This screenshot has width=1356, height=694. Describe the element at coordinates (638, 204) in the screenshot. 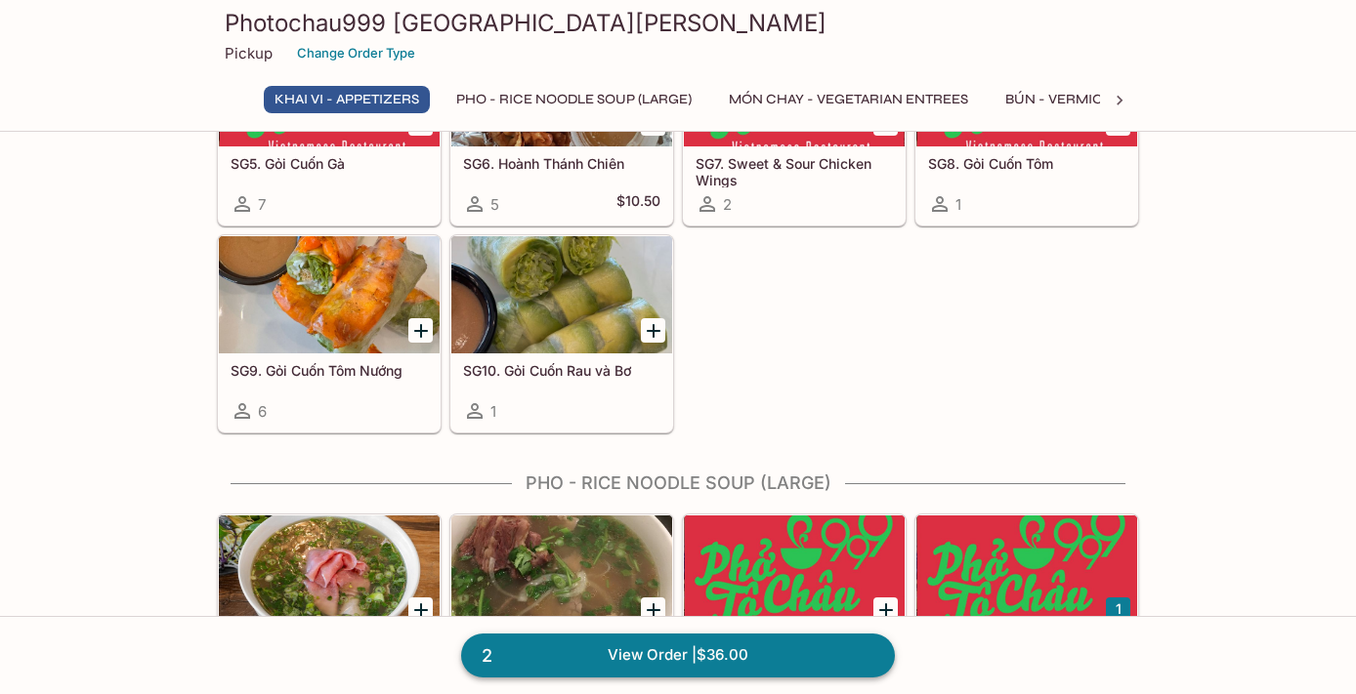

I see `h5: $10.50` at that location.